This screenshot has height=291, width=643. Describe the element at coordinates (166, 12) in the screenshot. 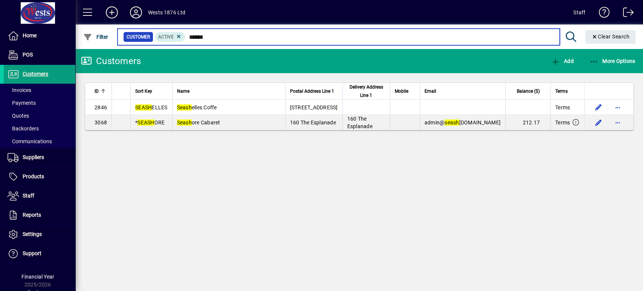

I see `div: Wests 1876 Ltd` at that location.